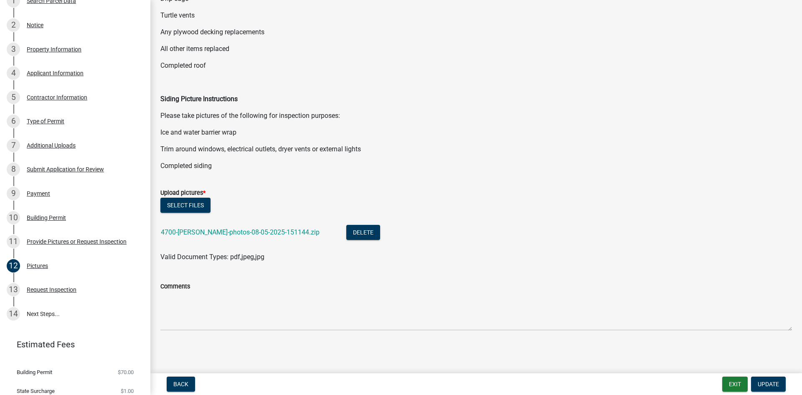  I want to click on p: Turtle vents, so click(476, 15).